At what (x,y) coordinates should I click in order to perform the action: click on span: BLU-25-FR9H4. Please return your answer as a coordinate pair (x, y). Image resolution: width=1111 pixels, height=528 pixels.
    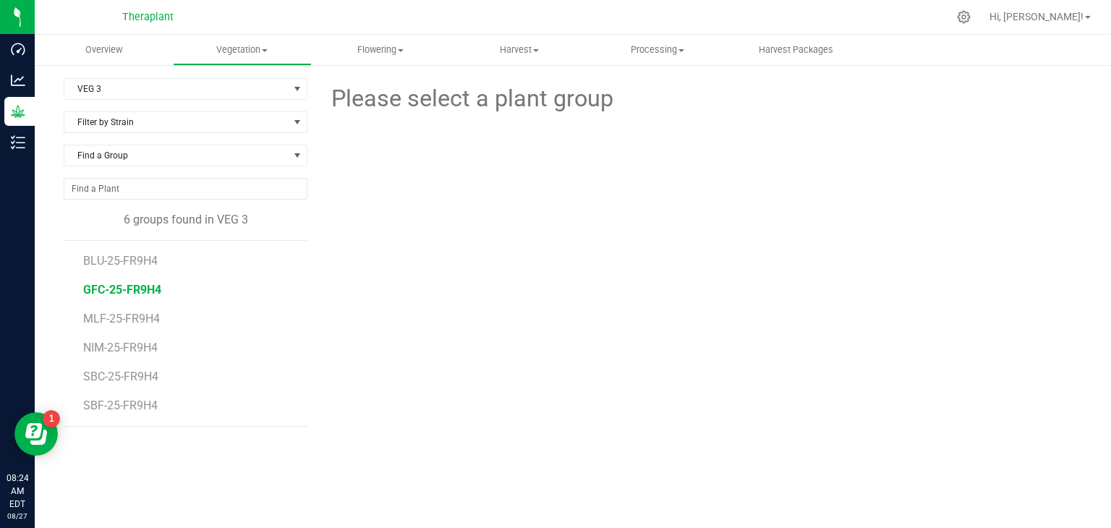
    Looking at the image, I should click on (120, 260).